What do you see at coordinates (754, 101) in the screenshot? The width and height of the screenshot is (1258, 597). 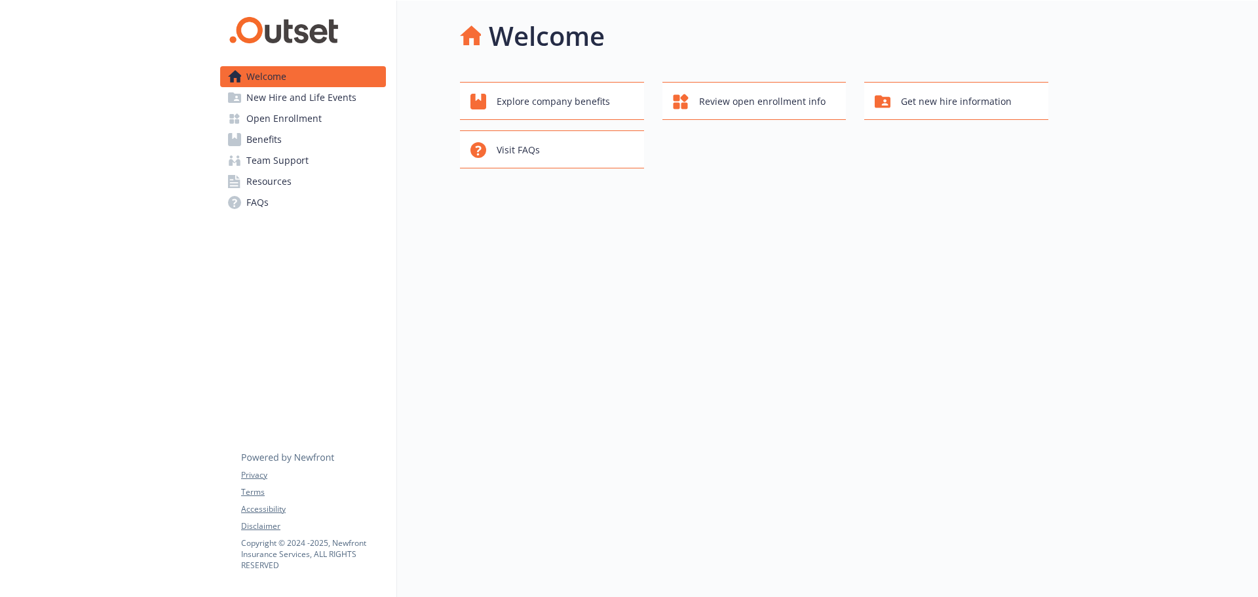 I see `button: Review open enrollment info` at bounding box center [754, 101].